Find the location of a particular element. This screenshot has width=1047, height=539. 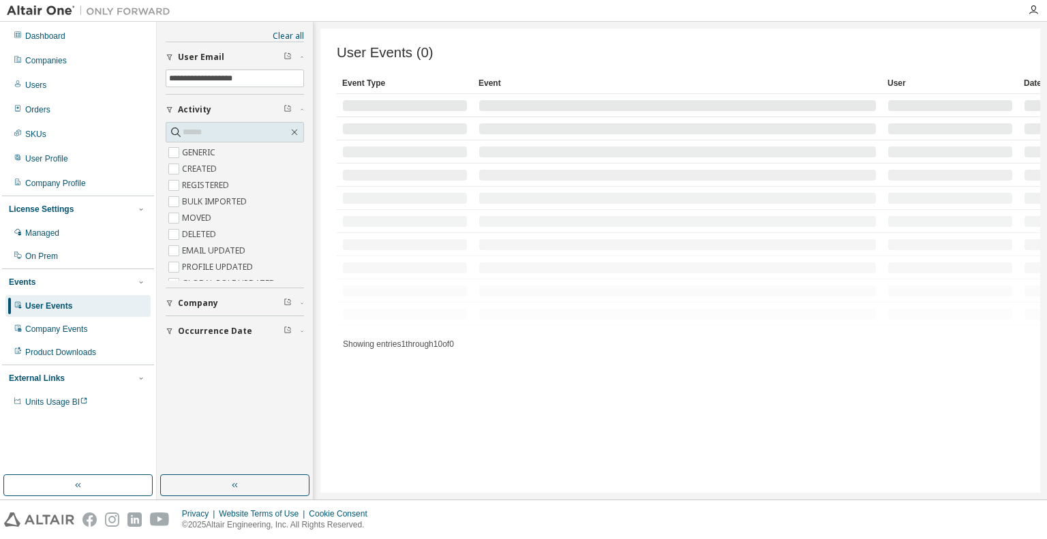

img: linkedin.svg is located at coordinates (134, 519).